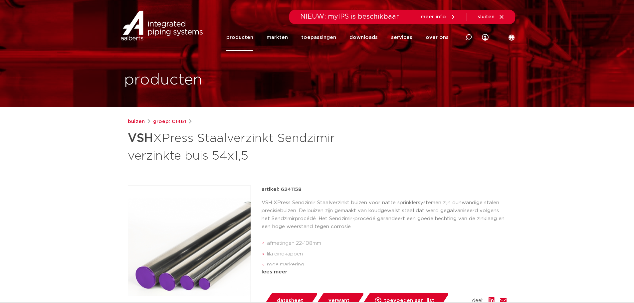 This screenshot has width=634, height=303. Describe the element at coordinates (491, 17) in the screenshot. I see `a: sluiten` at that location.